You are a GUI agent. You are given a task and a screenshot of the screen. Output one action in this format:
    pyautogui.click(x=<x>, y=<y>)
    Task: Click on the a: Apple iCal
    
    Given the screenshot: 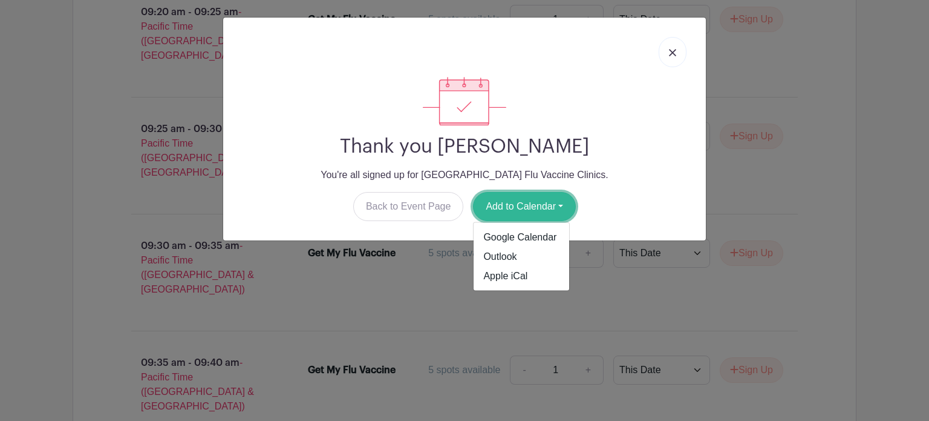 What is the action you would take?
    pyautogui.click(x=522, y=276)
    